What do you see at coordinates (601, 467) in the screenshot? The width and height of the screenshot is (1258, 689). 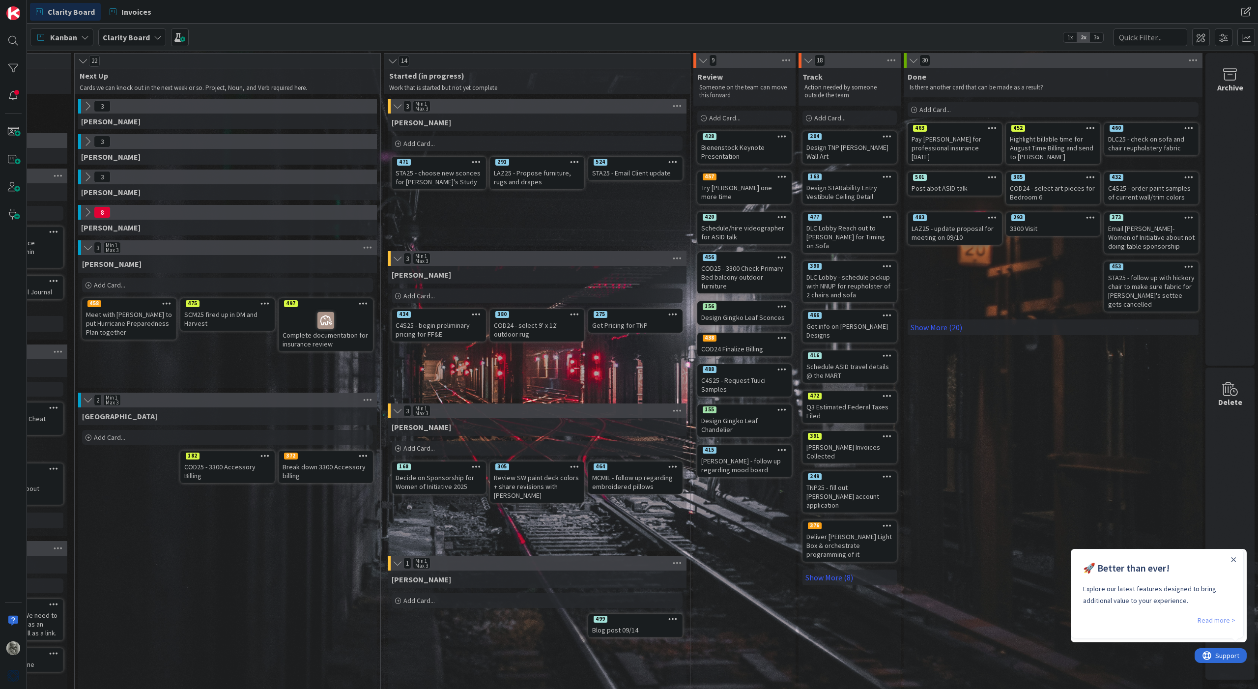 I see `div: 464` at bounding box center [601, 467].